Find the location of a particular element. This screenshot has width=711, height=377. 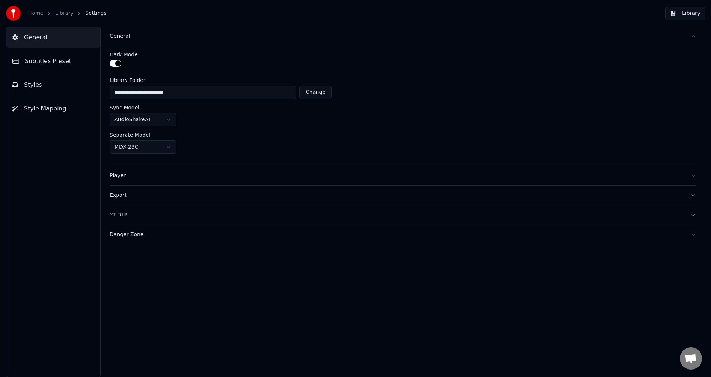

div: Open chat is located at coordinates (691, 358).